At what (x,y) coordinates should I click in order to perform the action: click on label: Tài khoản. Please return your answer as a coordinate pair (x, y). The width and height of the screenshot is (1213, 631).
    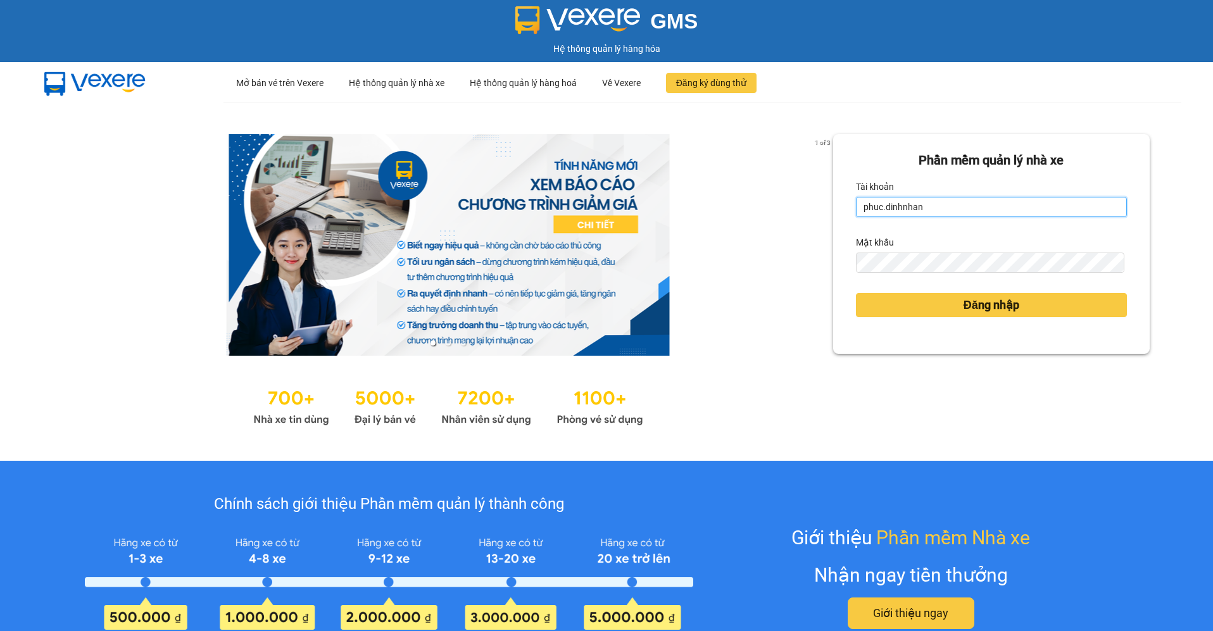
    Looking at the image, I should click on (875, 187).